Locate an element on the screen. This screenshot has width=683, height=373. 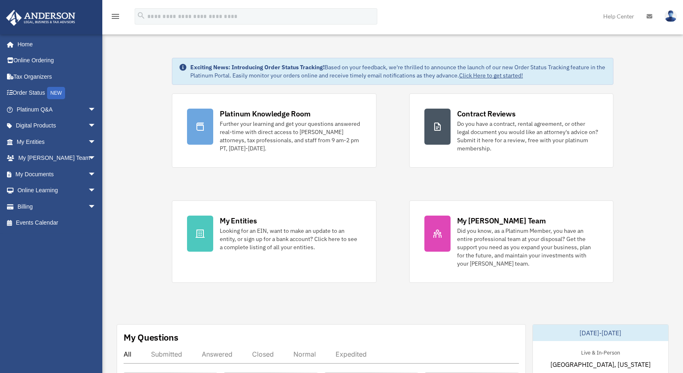
a: Digital Productsarrow_drop_down is located at coordinates (57, 126).